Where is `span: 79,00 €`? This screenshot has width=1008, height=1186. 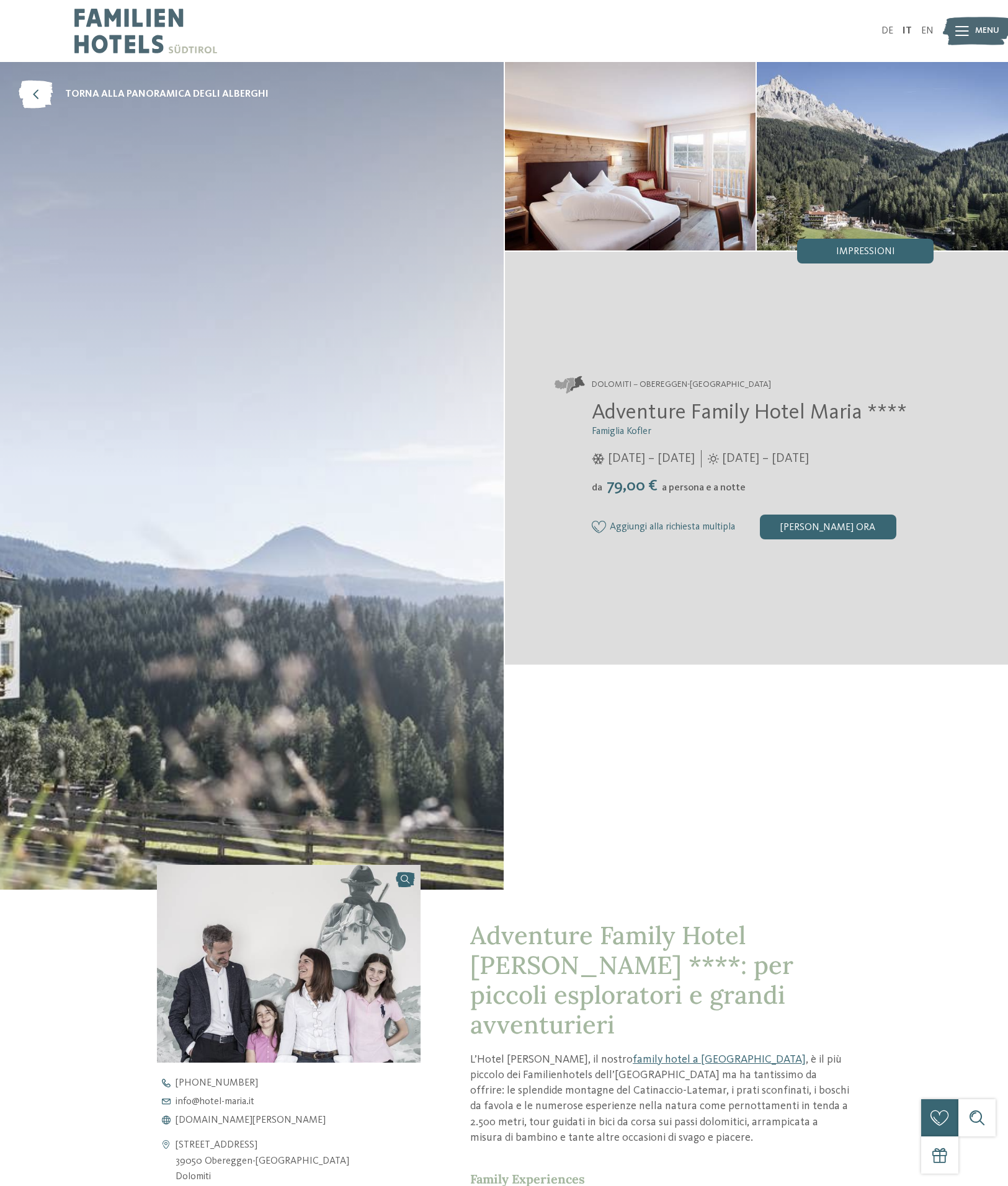
span: 79,00 € is located at coordinates (632, 486).